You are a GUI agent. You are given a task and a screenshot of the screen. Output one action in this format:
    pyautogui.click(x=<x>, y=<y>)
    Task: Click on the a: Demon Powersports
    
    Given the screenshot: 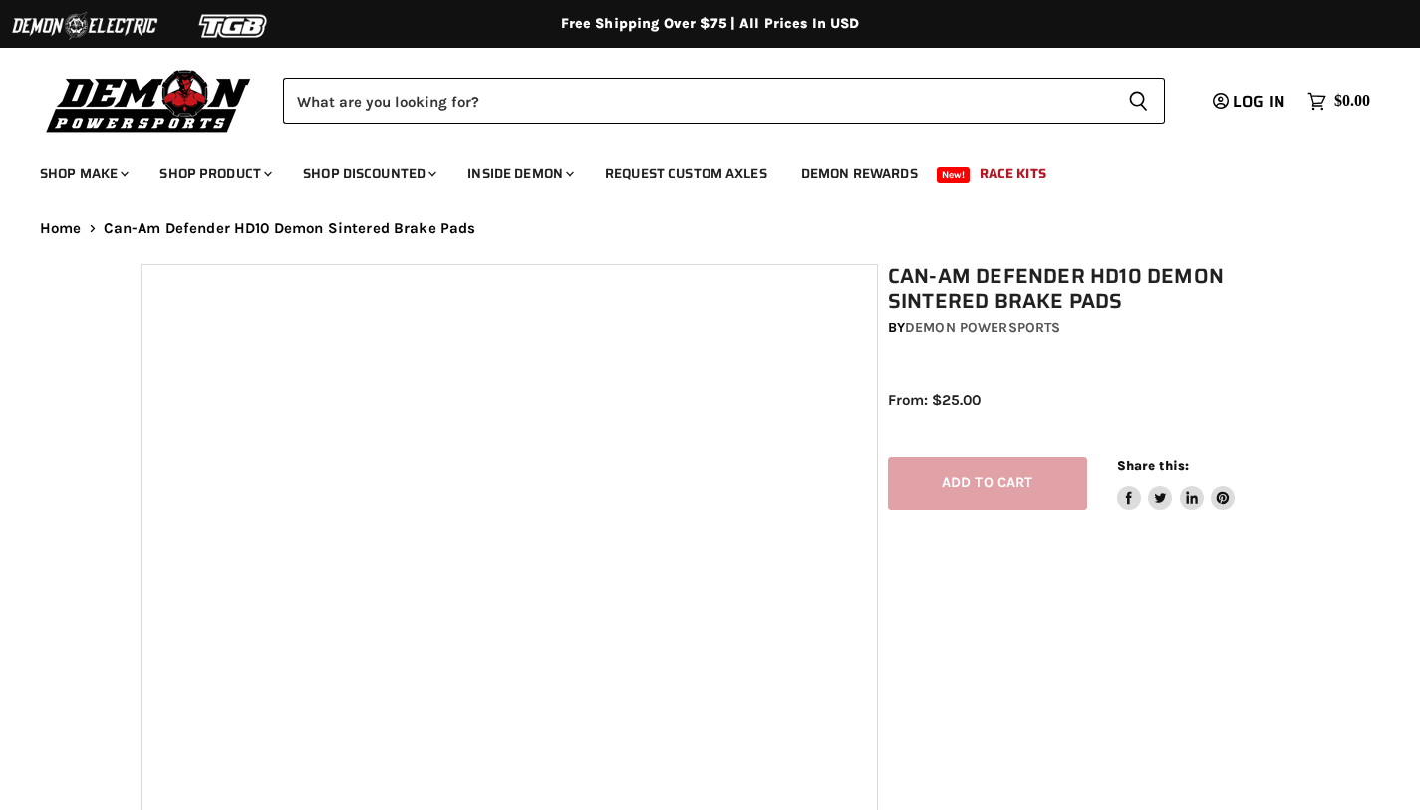 What is the action you would take?
    pyautogui.click(x=982, y=327)
    